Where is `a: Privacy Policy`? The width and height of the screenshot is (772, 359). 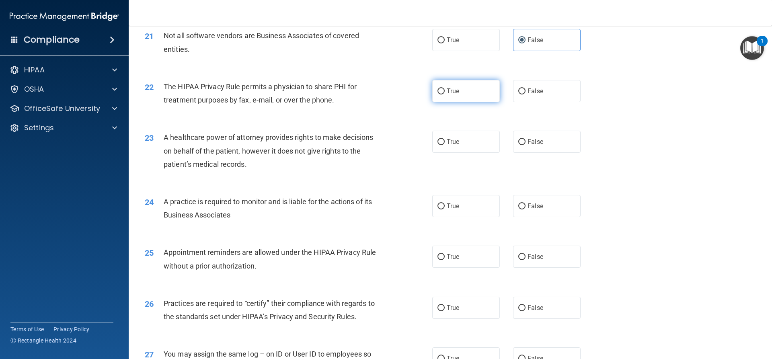
a: Privacy Policy is located at coordinates (72, 329).